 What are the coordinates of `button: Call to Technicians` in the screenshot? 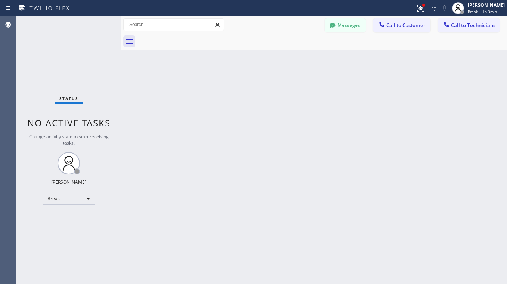 It's located at (468, 25).